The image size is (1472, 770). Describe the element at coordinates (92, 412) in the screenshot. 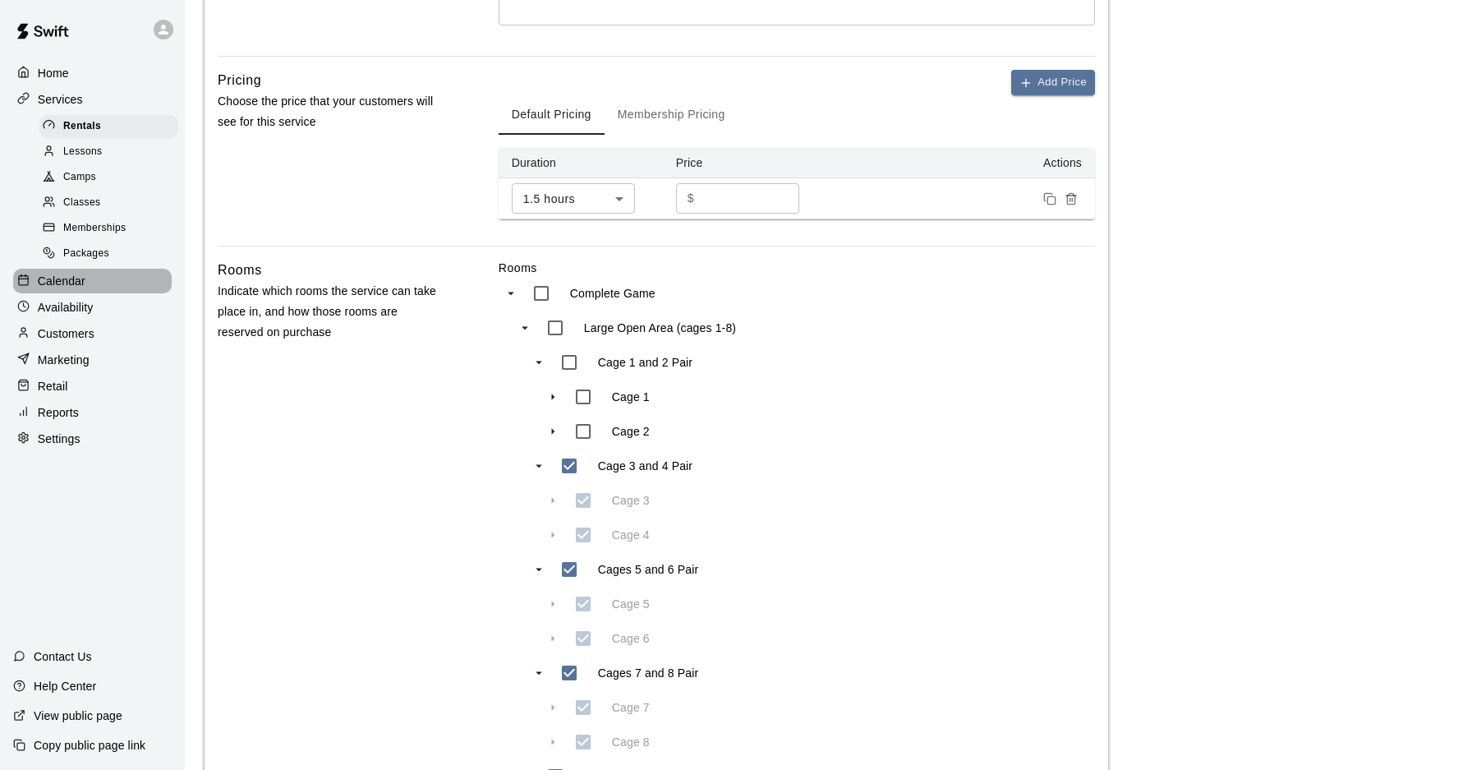

I see `div: Reports` at that location.